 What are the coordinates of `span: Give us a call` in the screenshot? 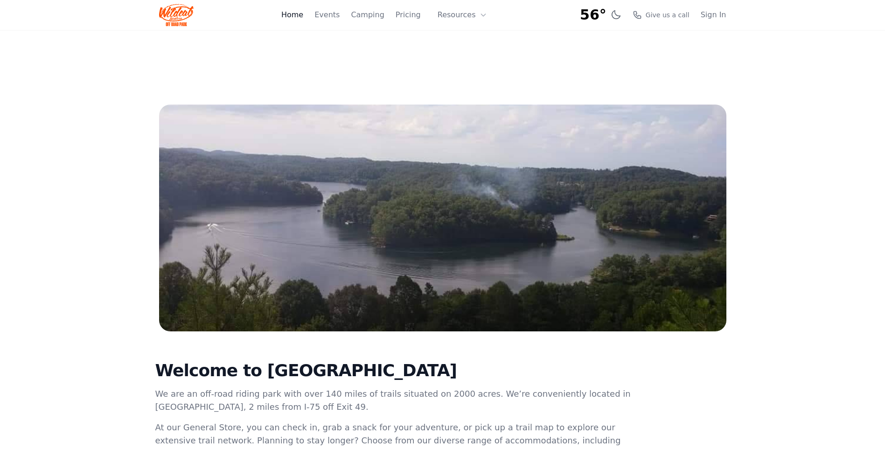 It's located at (667, 15).